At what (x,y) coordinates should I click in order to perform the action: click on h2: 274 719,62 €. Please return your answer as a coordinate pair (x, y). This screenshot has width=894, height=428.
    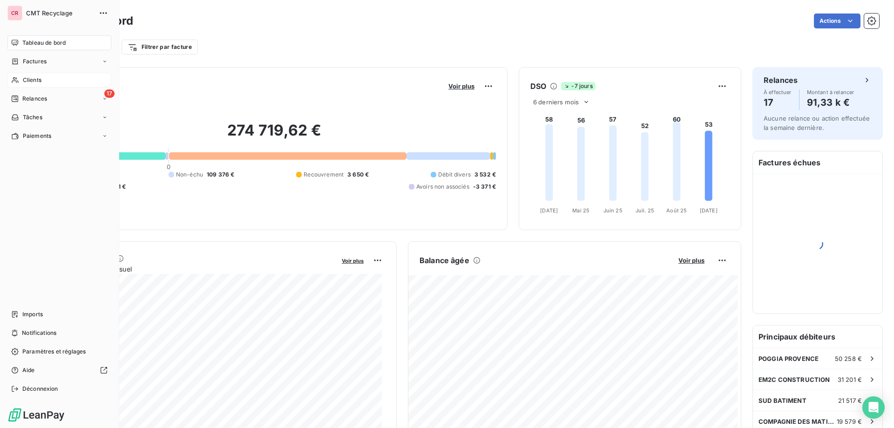
    Looking at the image, I should click on (274, 135).